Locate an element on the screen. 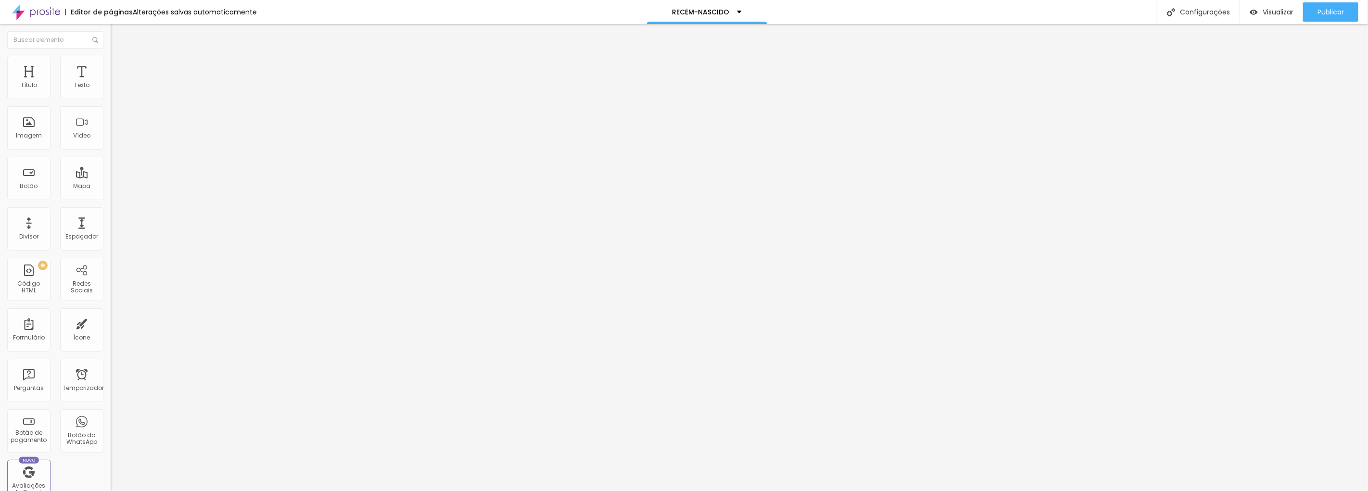 This screenshot has width=1368, height=491. font: Botão do WhatsApp is located at coordinates (82, 438).